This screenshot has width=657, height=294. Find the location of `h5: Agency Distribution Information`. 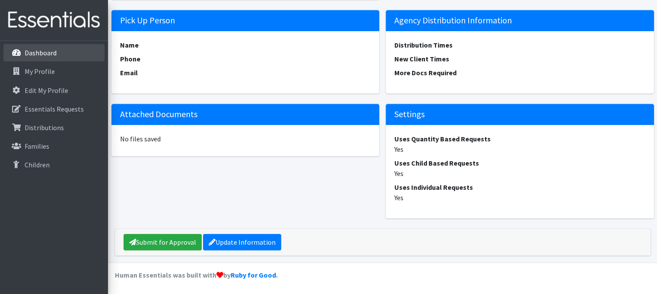

h5: Agency Distribution Information is located at coordinates (519, 20).